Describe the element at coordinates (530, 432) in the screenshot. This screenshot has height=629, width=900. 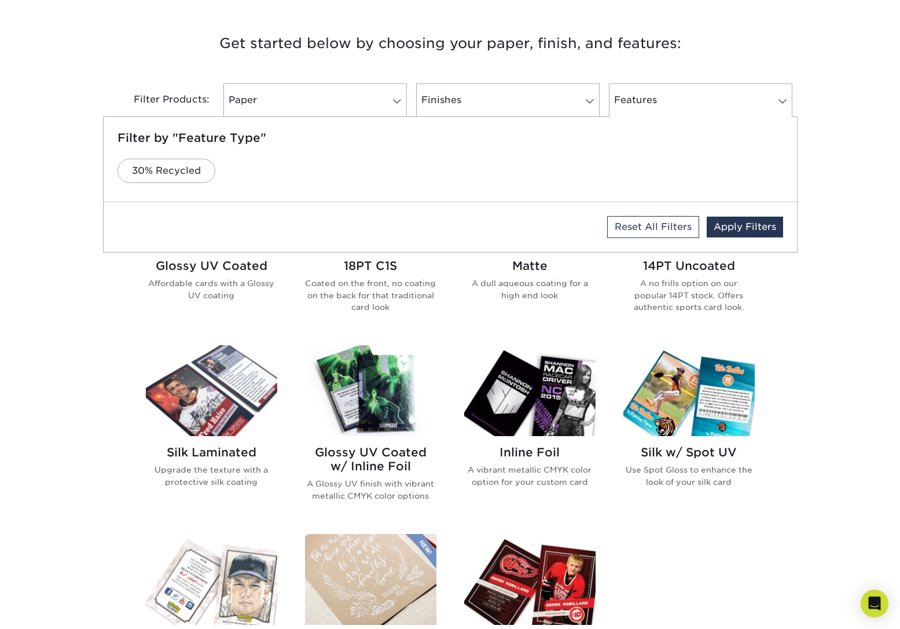
I see `a: Inline Foil Trading Cards Inline Foil A vibrant metallic CMYK color option for your custom card` at that location.